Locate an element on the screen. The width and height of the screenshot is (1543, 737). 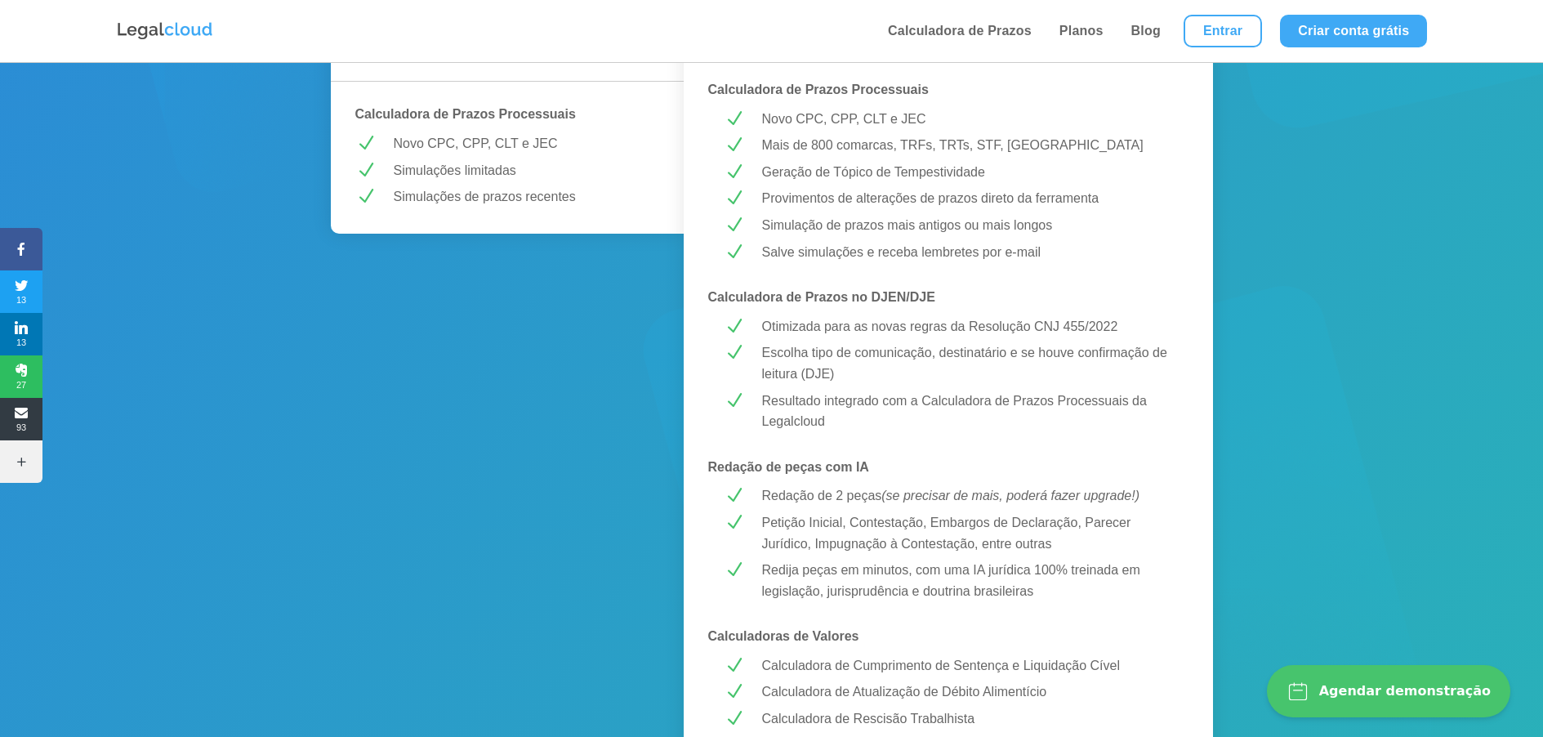
p: Petição Inicial, Contestação, Embargos de Declaração, Parecer Jurídico, Impugnação à Contestação,... is located at coordinates (967, 532).